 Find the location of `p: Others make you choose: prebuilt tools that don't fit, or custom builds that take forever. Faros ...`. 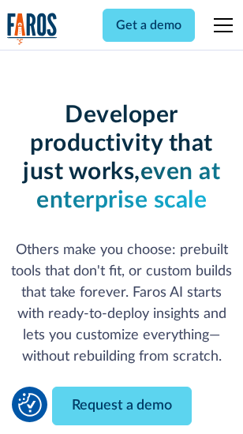

p: Others make you choose: prebuilt tools that don't fit, or custom builds that take forever. Faros ... is located at coordinates (122, 304).